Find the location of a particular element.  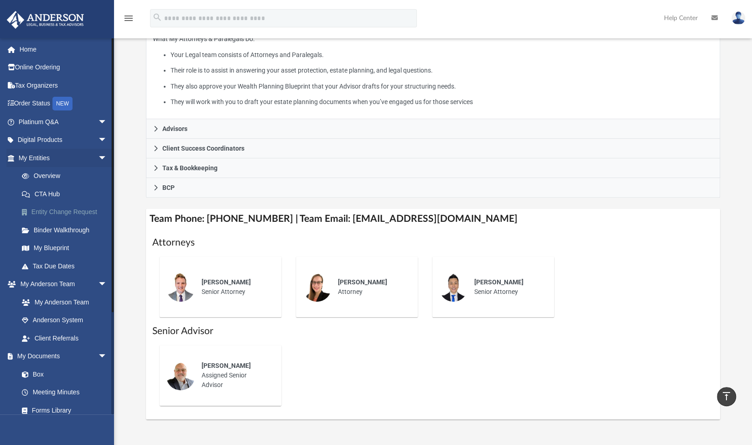

a: Client Success Coordinators is located at coordinates (433, 148).